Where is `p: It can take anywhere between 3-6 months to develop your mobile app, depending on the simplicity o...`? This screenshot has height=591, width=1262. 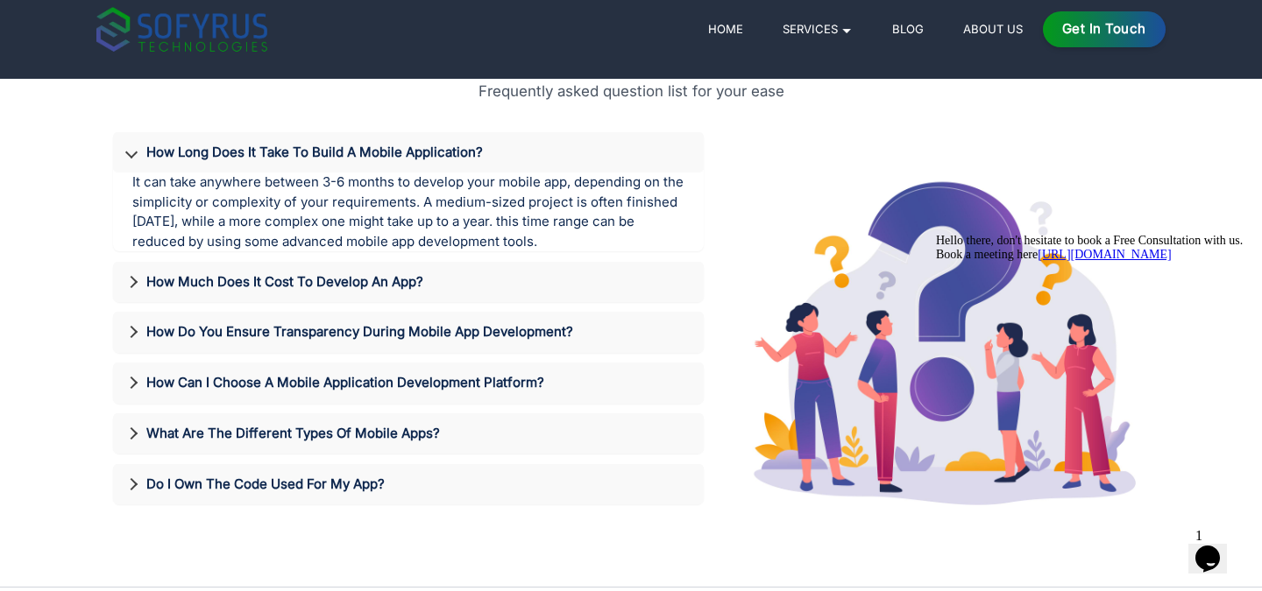
p: It can take anywhere between 3-6 months to develop your mobile app, depending on the simplicity o... is located at coordinates (408, 212).